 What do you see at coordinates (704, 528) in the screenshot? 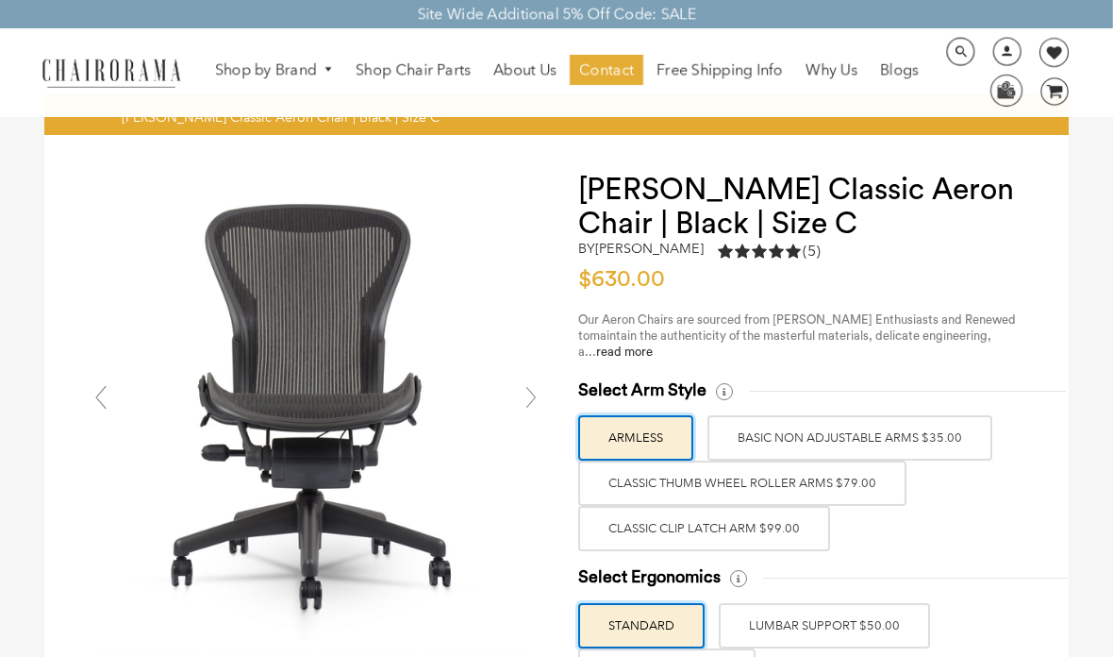
I see `label: Classic Clip Latch Arm $99.00` at bounding box center [704, 528].